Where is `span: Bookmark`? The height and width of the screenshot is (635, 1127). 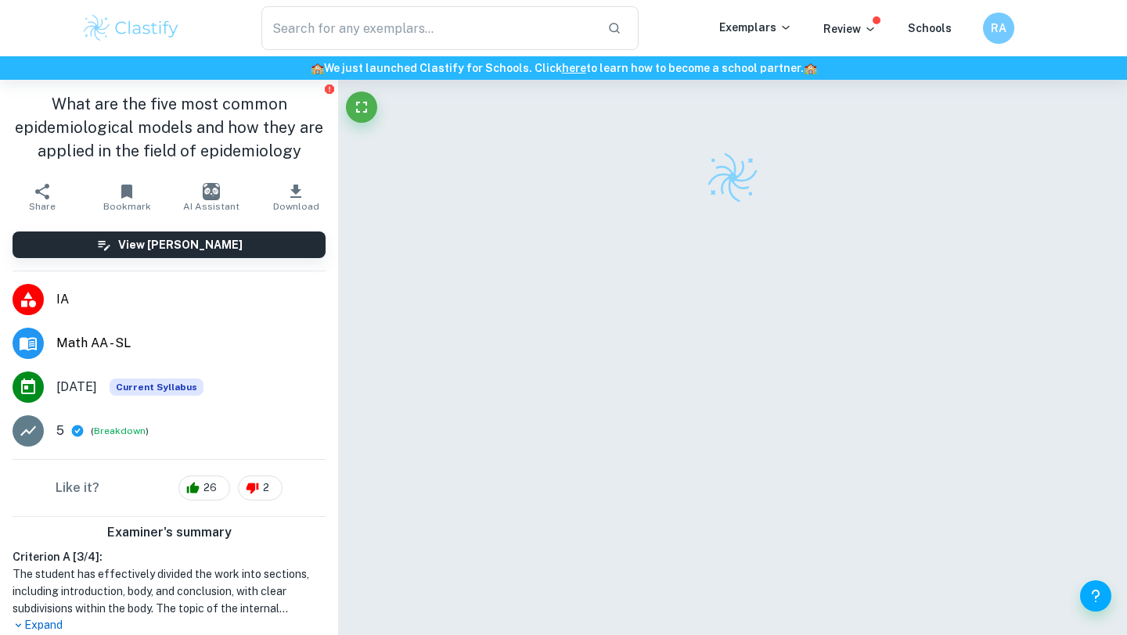 span: Bookmark is located at coordinates (127, 207).